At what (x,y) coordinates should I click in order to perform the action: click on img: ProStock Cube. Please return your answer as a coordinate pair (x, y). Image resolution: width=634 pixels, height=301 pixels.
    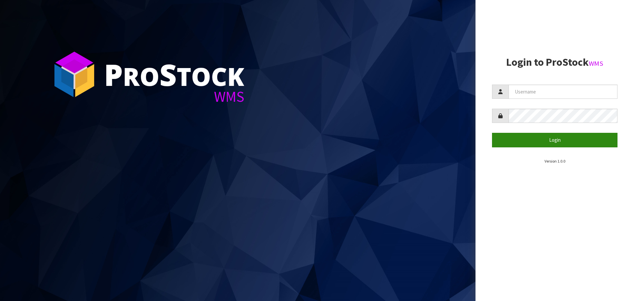
    Looking at the image, I should click on (74, 74).